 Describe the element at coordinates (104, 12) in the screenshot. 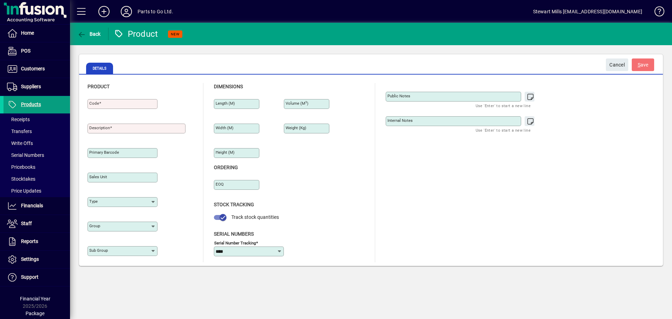

I see `button: Add` at that location.